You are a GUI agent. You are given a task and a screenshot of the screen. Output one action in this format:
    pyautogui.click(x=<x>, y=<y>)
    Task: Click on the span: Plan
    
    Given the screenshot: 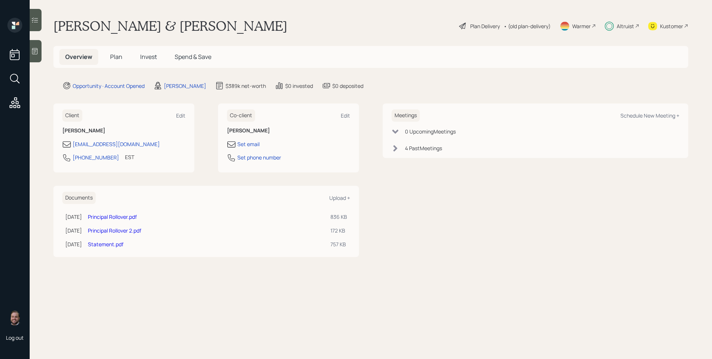 What is the action you would take?
    pyautogui.click(x=116, y=57)
    